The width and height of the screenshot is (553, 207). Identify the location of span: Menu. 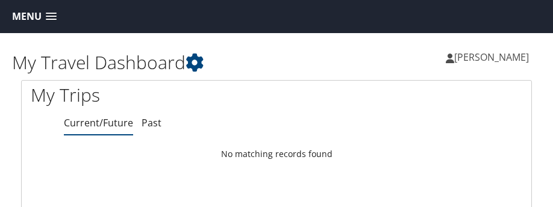
(26, 16).